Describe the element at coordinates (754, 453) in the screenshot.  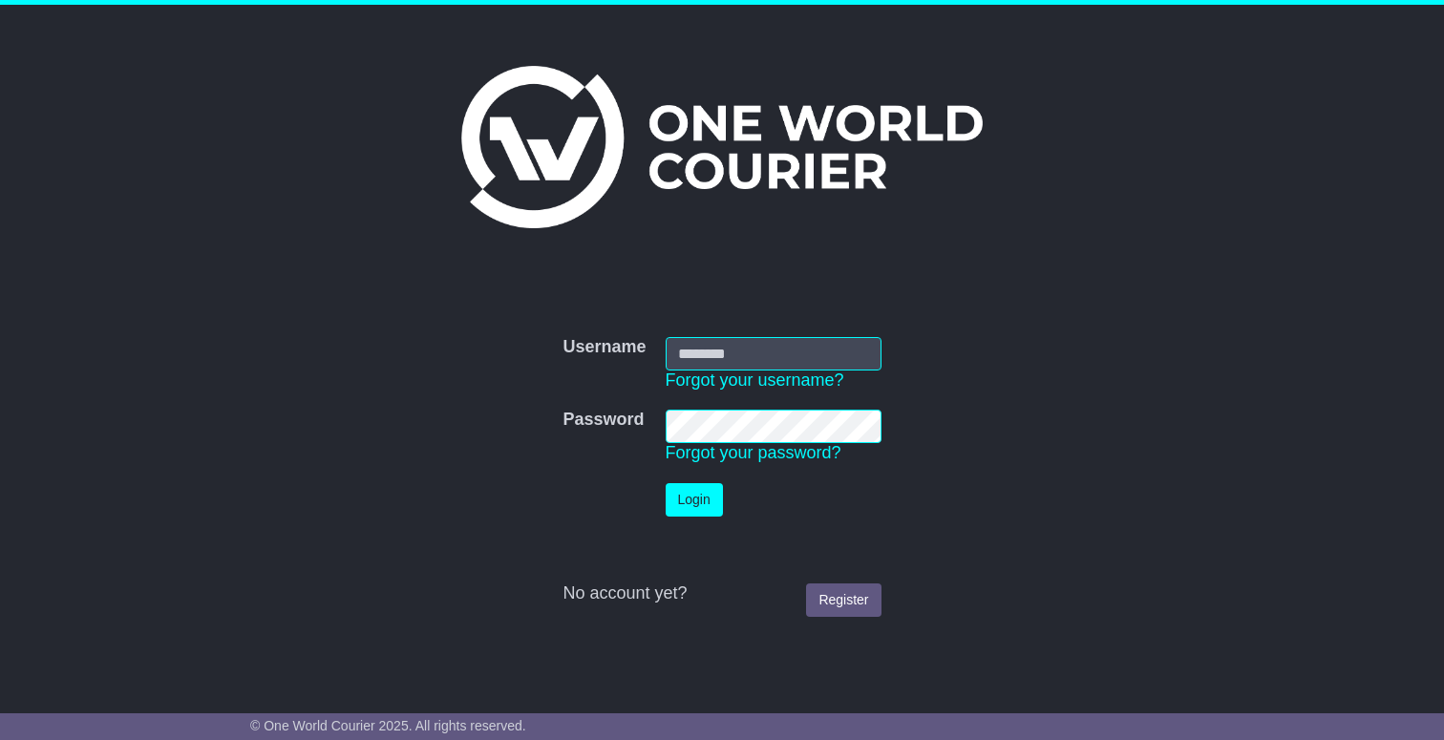
I see `a: Forgot your password?` at that location.